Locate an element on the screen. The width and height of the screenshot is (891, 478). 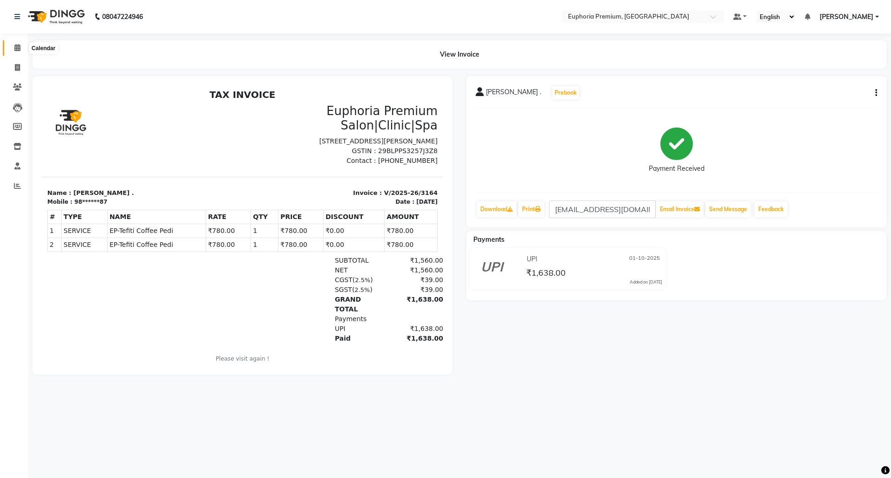
div: Date : is located at coordinates (363, 116).